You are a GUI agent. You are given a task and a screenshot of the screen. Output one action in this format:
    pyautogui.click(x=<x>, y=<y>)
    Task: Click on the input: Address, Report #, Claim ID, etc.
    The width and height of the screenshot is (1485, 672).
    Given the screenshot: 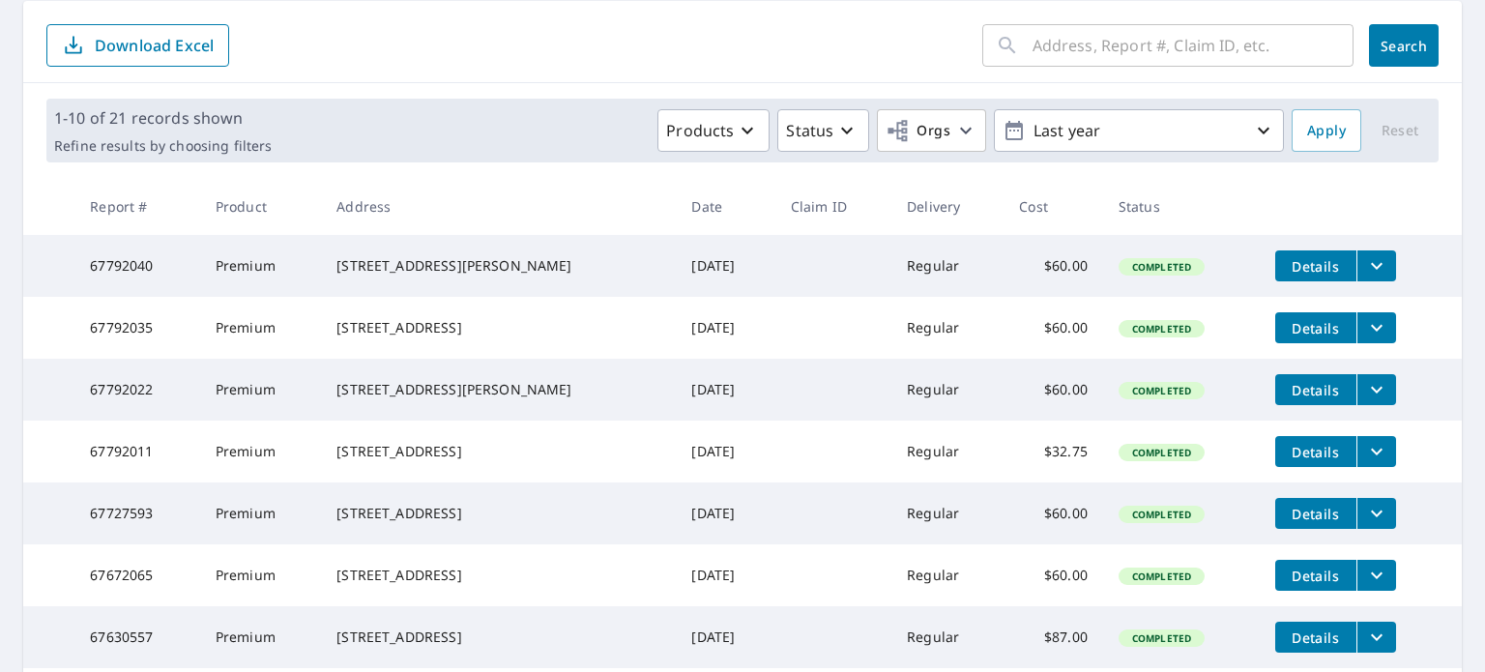 What is the action you would take?
    pyautogui.click(x=1193, y=45)
    